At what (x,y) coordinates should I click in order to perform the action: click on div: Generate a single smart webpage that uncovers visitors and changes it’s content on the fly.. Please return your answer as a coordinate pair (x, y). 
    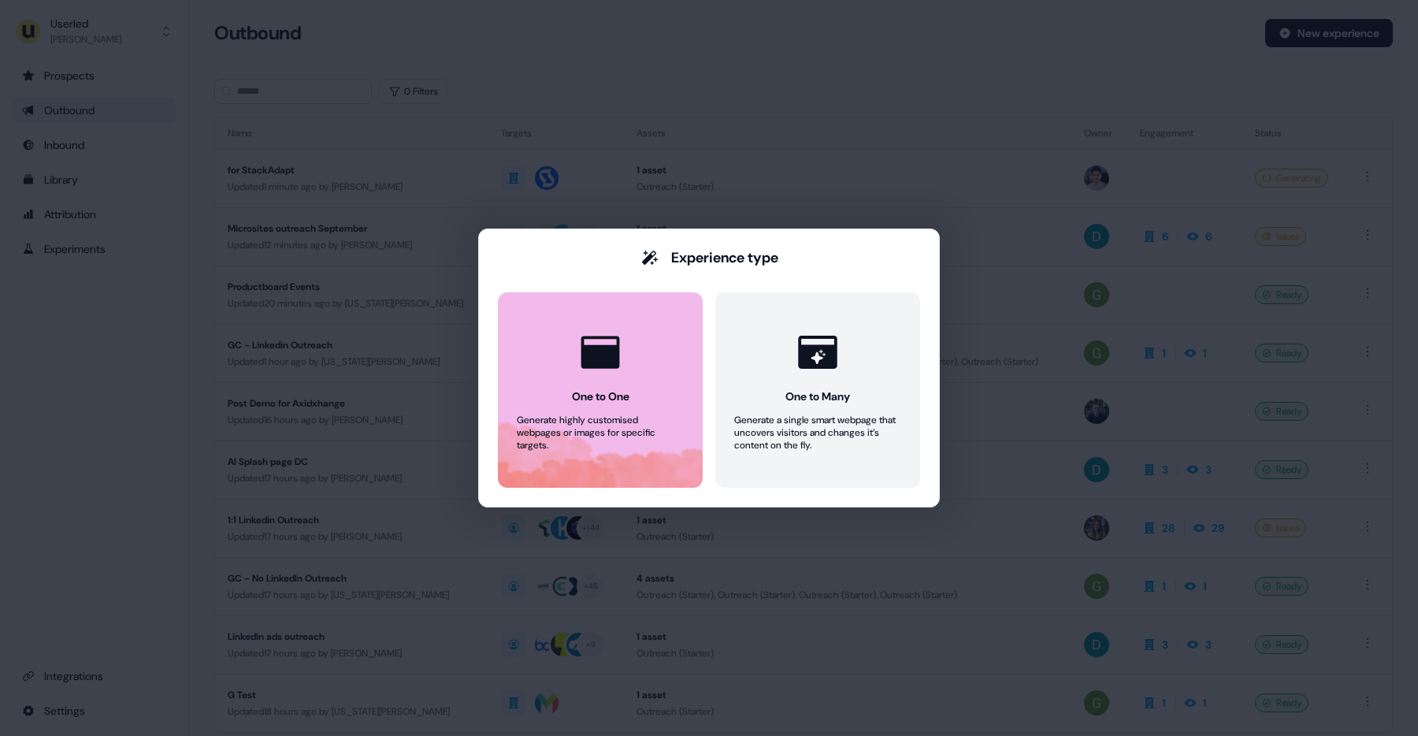
    Looking at the image, I should click on (818, 432).